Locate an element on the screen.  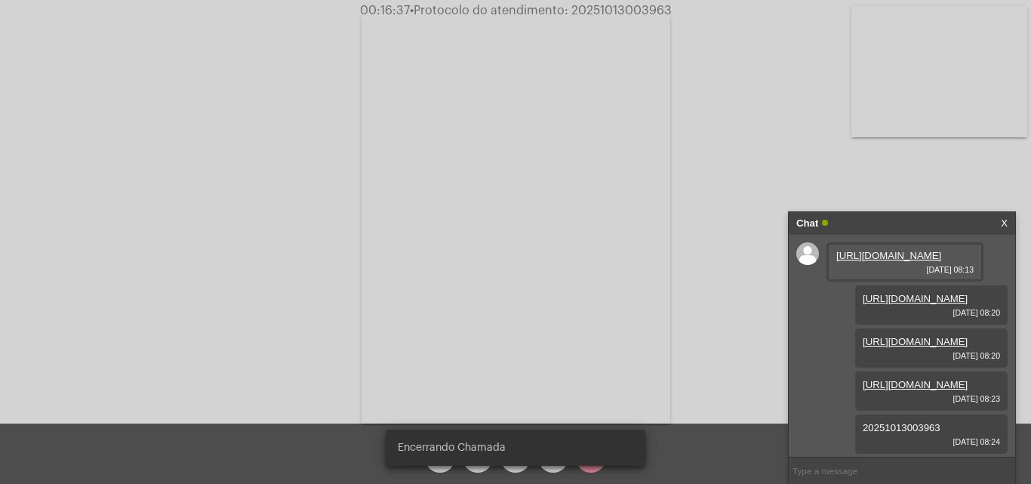
span: 20251013003963 is located at coordinates (901, 427).